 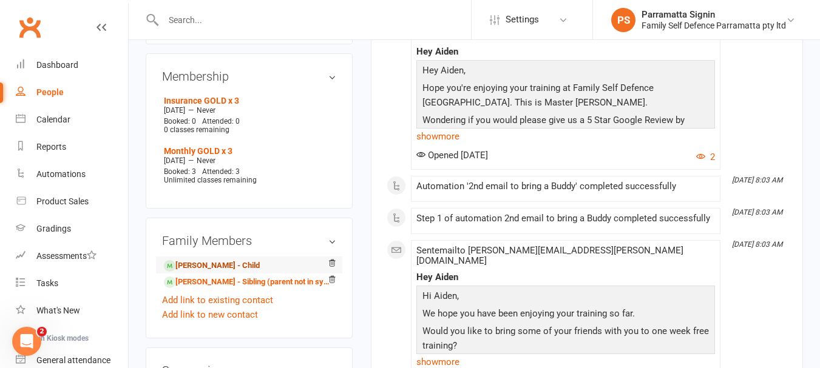 What do you see at coordinates (714, 15) in the screenshot?
I see `div: Parramatta Signin` at bounding box center [714, 15].